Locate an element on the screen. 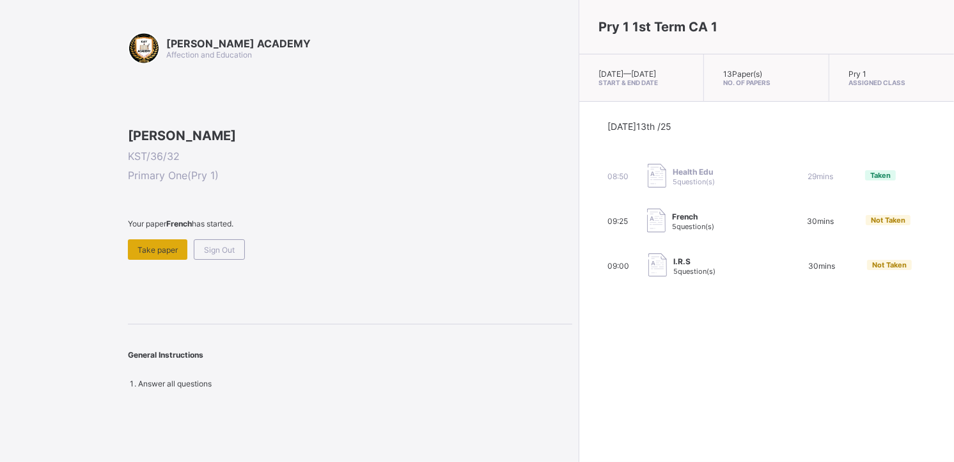 The width and height of the screenshot is (954, 462). span: I.R.S is located at coordinates (694, 261).